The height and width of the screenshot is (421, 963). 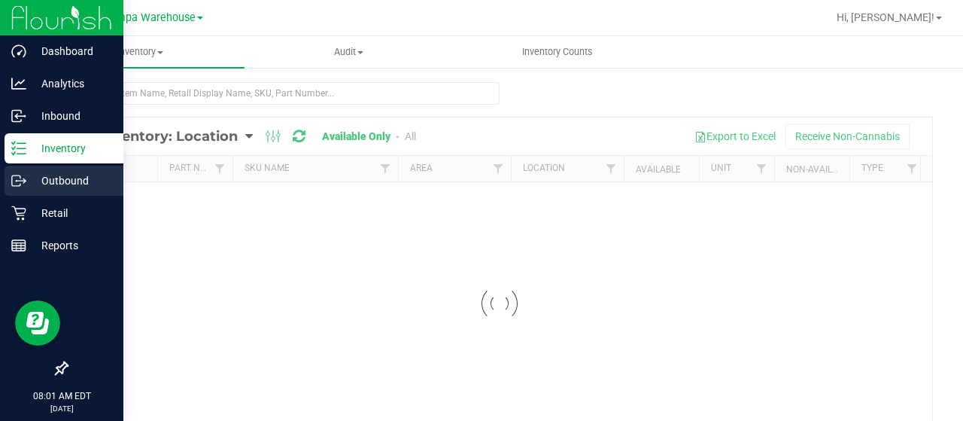 What do you see at coordinates (19, 51) in the screenshot?
I see `inline-svg: Dashboard` at bounding box center [19, 51].